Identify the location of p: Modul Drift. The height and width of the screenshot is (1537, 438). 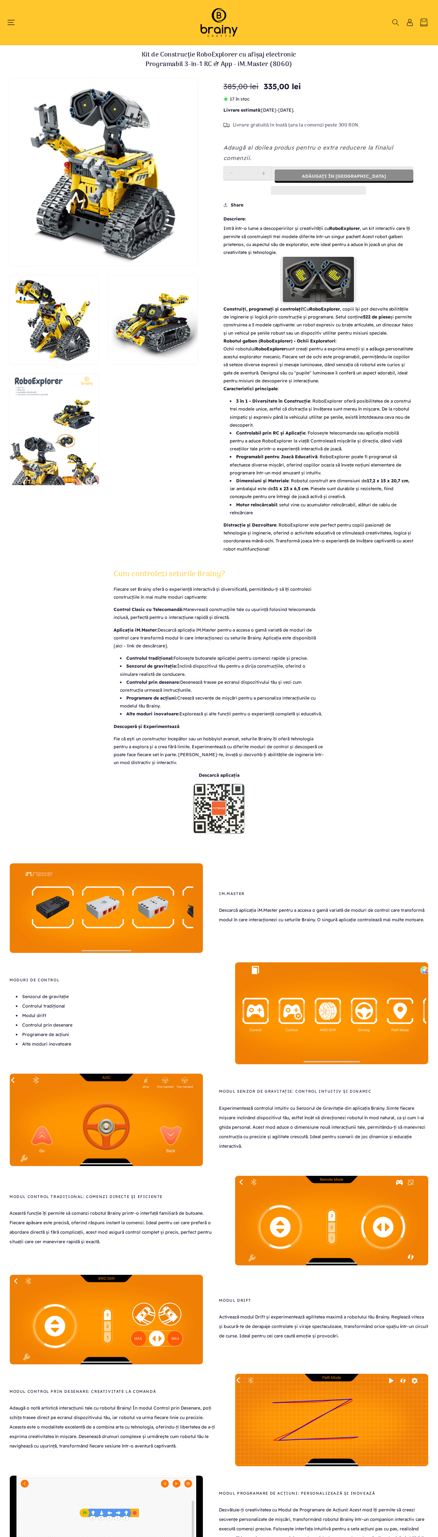
(235, 1301).